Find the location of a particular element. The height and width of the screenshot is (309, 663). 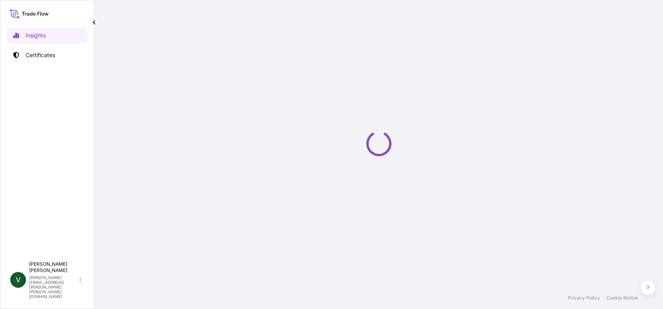

a: Privacy Policy is located at coordinates (584, 298).